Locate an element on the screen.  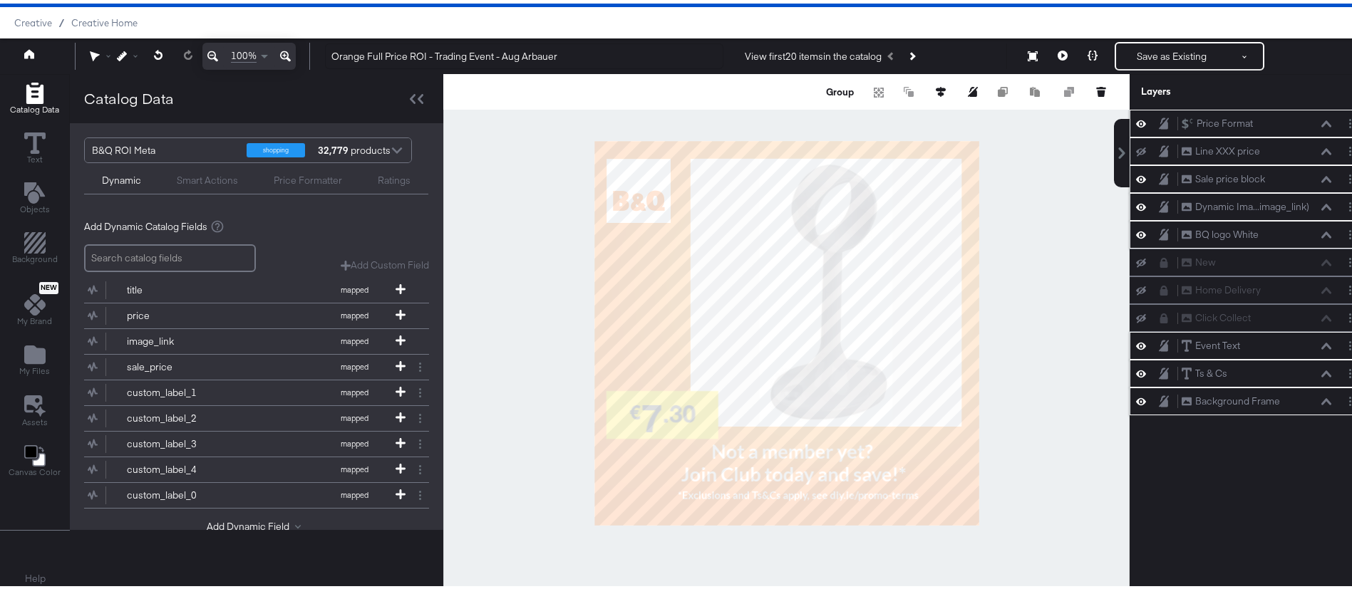
div: View first 20 items in the catalog is located at coordinates (813, 53).